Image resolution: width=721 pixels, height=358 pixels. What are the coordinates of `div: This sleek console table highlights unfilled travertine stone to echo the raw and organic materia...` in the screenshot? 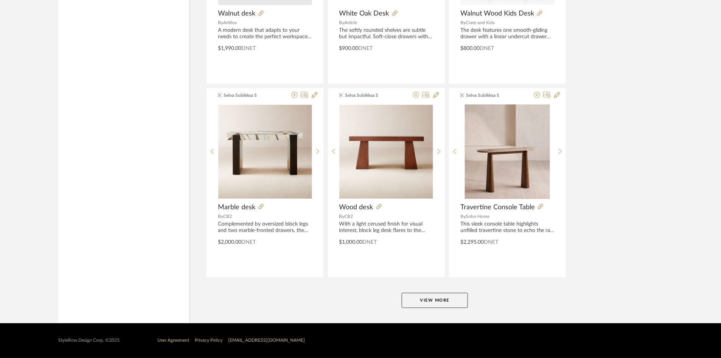 It's located at (507, 227).